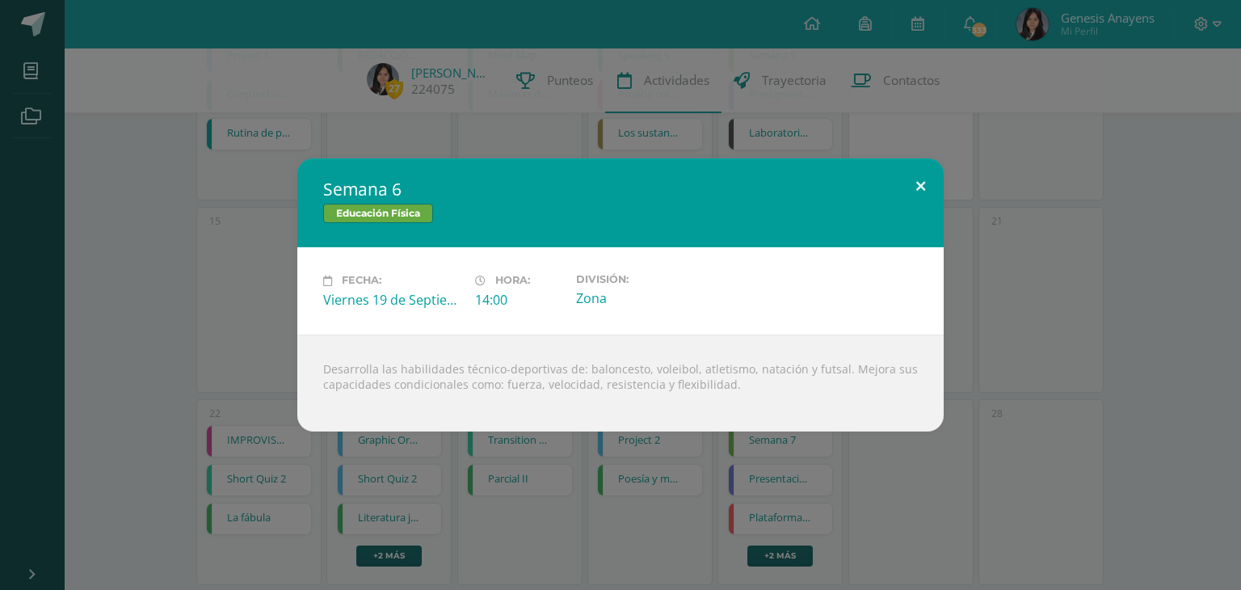  What do you see at coordinates (645, 279) in the screenshot?
I see `label: División:` at bounding box center [645, 279].